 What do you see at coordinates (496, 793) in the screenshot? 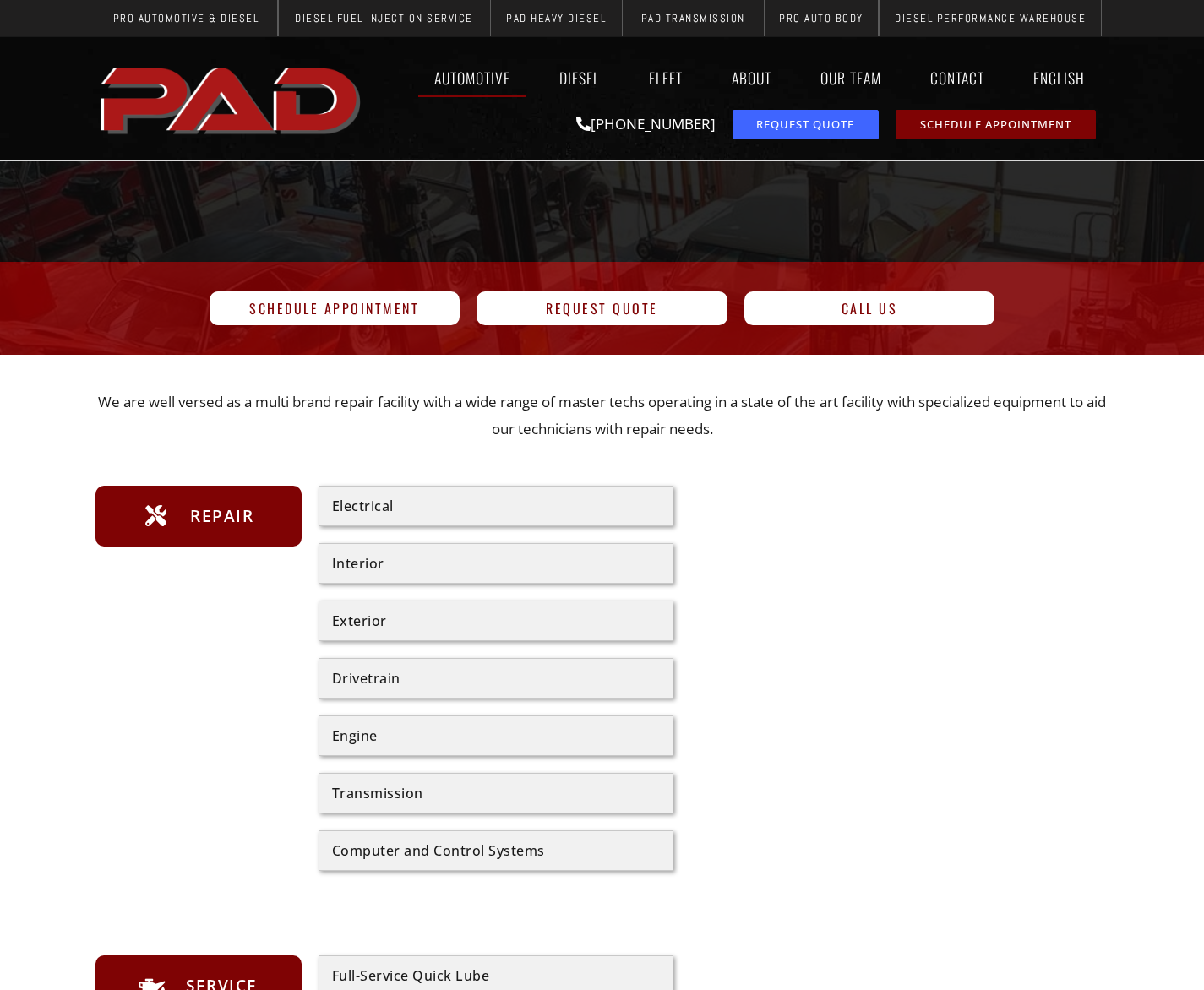
I see `div: Transmission` at bounding box center [496, 793].